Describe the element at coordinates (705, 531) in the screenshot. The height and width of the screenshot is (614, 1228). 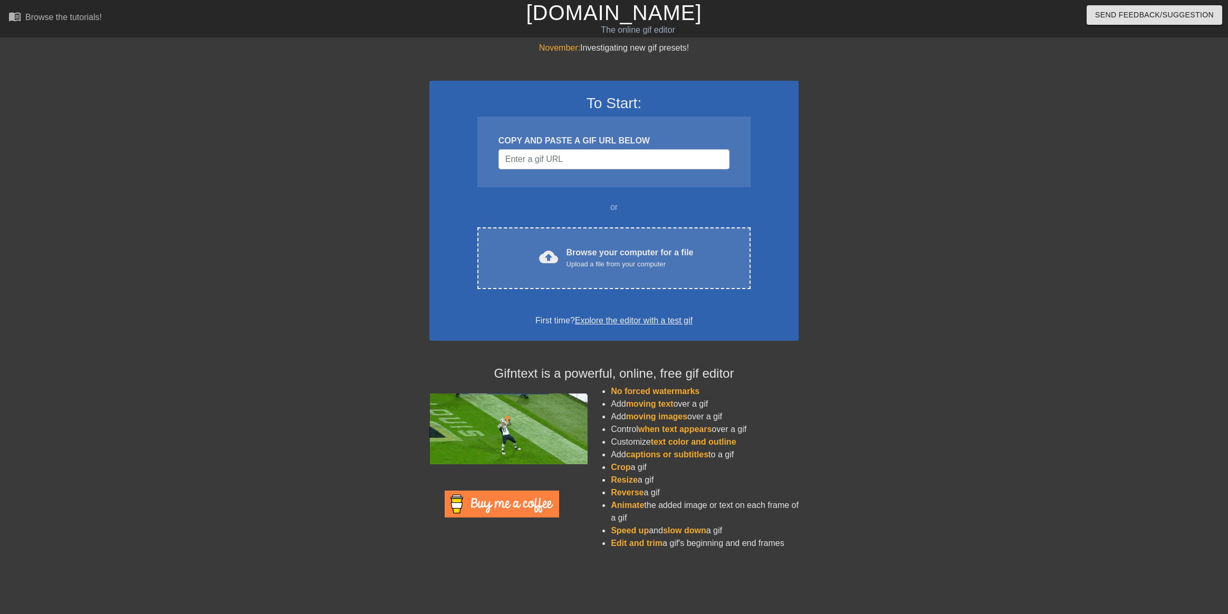
I see `li: and a gif` at that location.